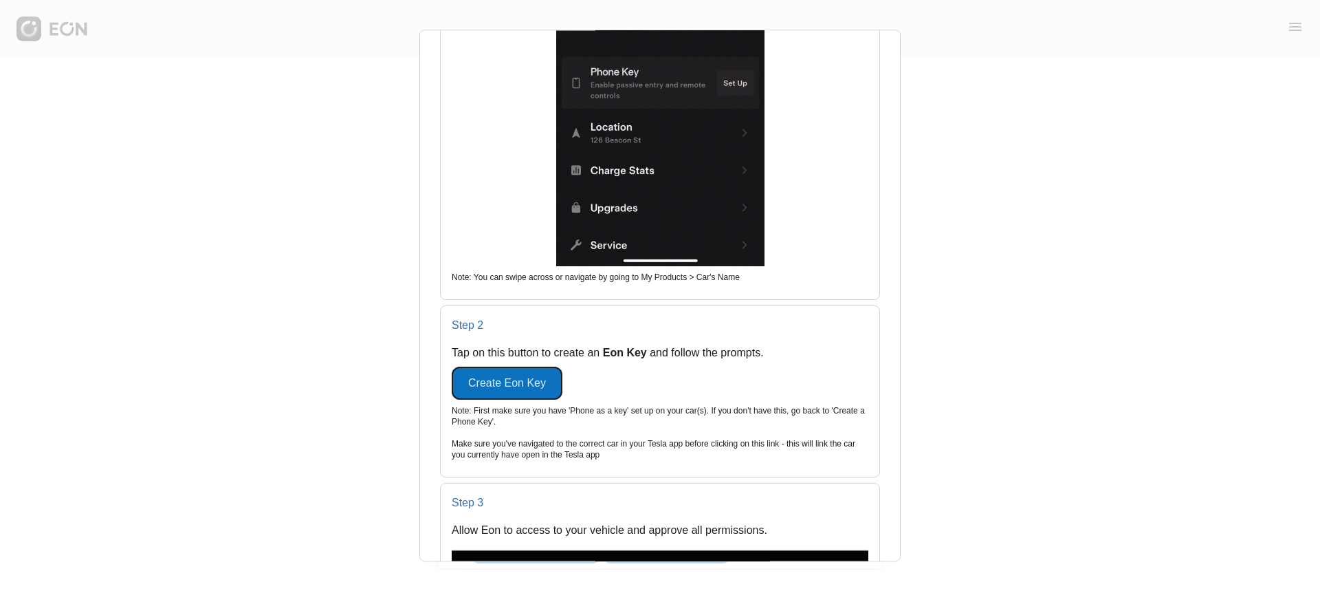 The image size is (1320, 591). What do you see at coordinates (660, 325) in the screenshot?
I see `p: Step 2` at bounding box center [660, 325].